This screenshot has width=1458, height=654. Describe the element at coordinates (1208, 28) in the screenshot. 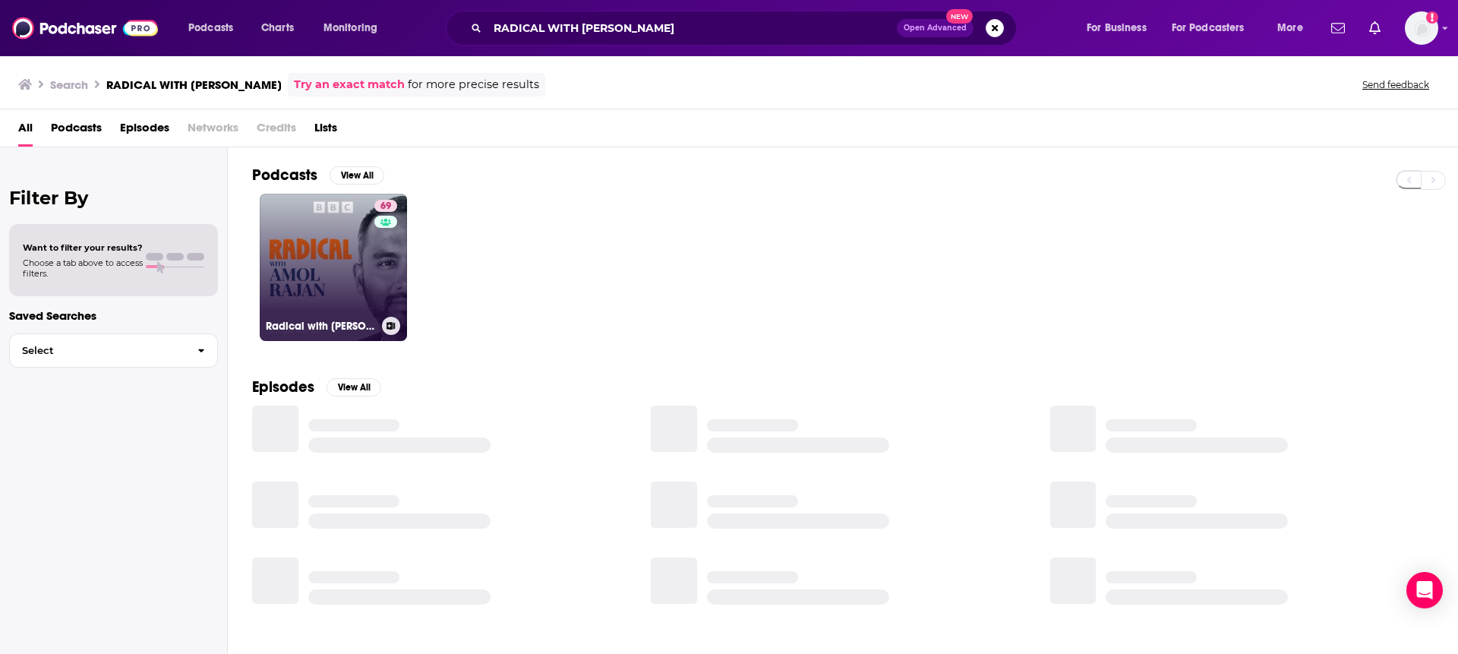

I see `span: For Podcasters` at that location.